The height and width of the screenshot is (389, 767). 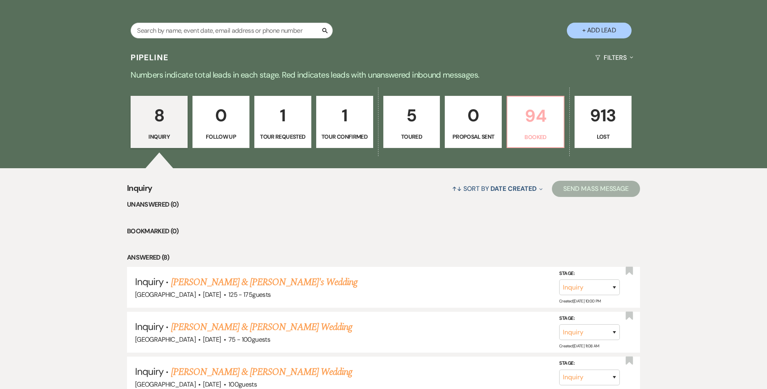 What do you see at coordinates (232, 30) in the screenshot?
I see `input: Search by name, event date, email address or phone number` at bounding box center [232, 30].